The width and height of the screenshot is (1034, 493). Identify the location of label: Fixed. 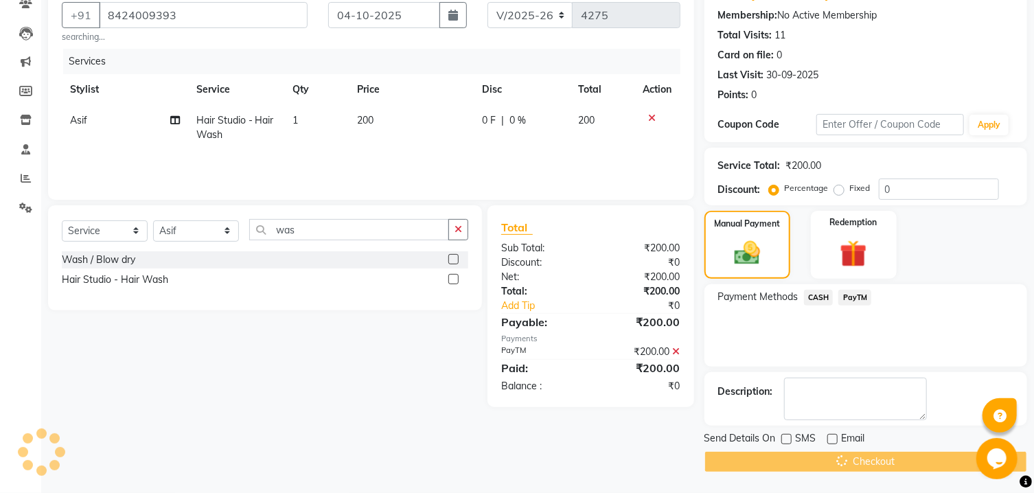
(860, 188).